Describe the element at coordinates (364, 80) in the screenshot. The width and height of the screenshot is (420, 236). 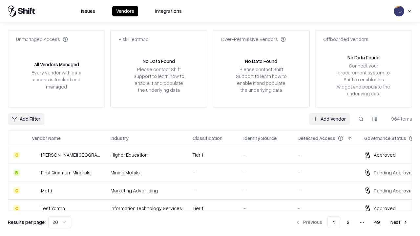
I see `div: Connect your procurement system to Shift to enable this widget and populate the underlying data` at that location.